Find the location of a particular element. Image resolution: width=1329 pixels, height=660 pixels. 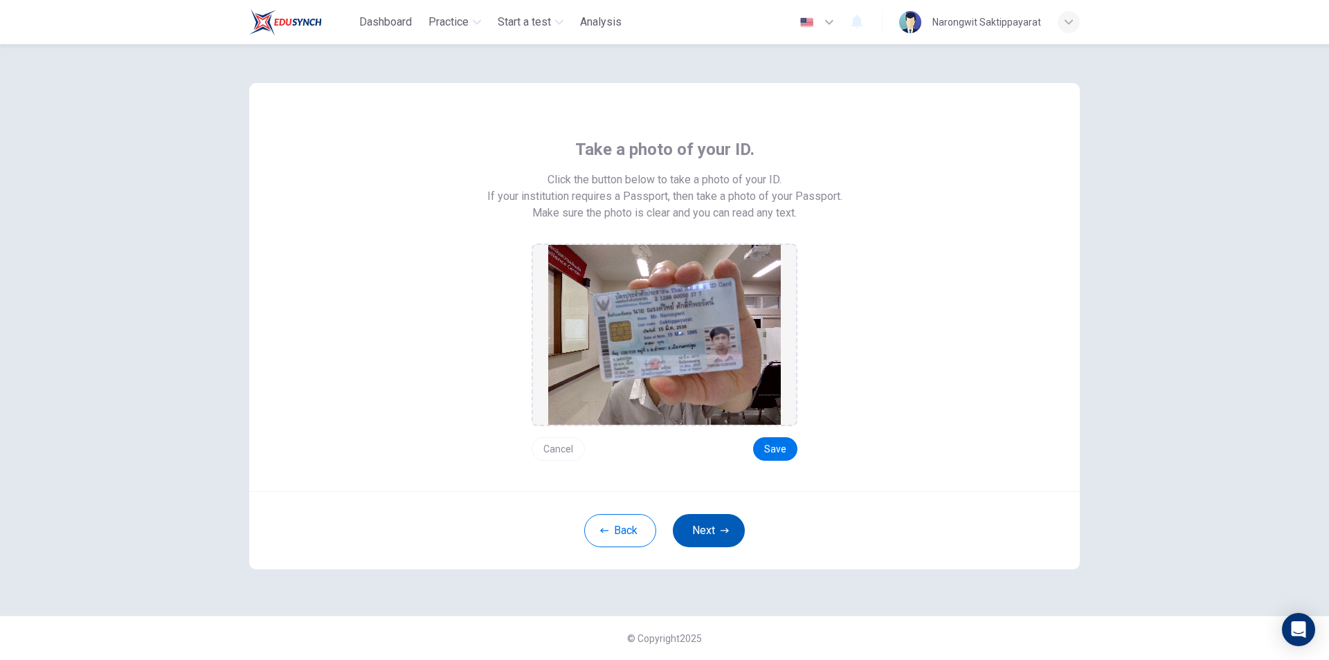

span: Practice is located at coordinates (448, 22).